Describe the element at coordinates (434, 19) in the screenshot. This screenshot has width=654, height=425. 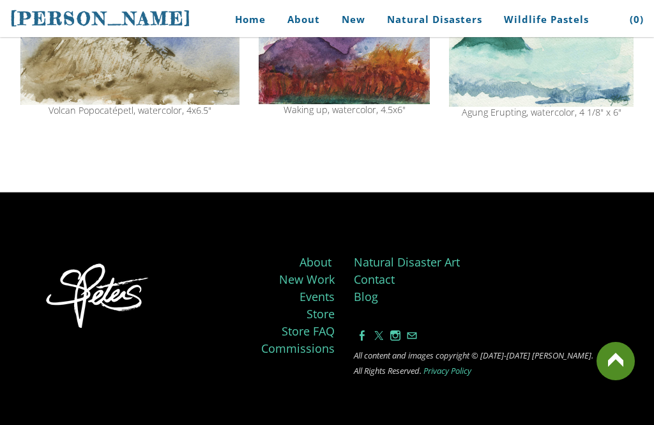
I see `a: Natural Disasters` at that location.